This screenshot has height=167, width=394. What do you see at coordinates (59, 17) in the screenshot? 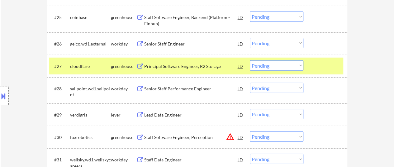
I see `div: #25` at bounding box center [59, 17].